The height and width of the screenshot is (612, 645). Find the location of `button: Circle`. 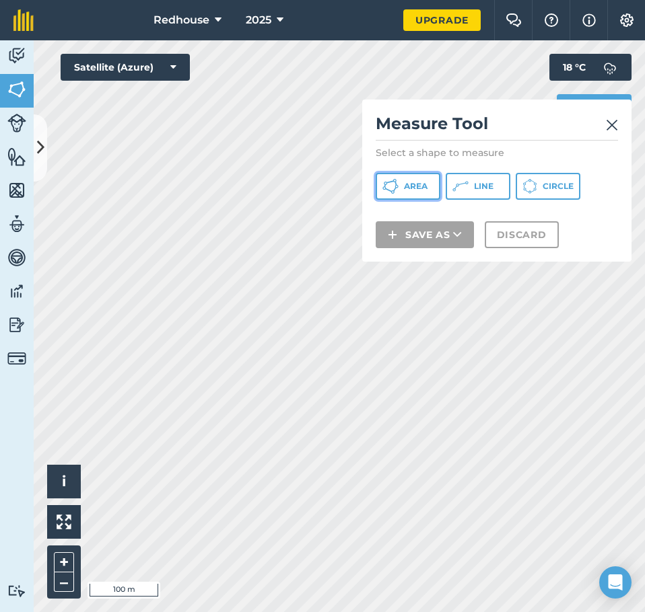

button: Circle is located at coordinates (548, 186).